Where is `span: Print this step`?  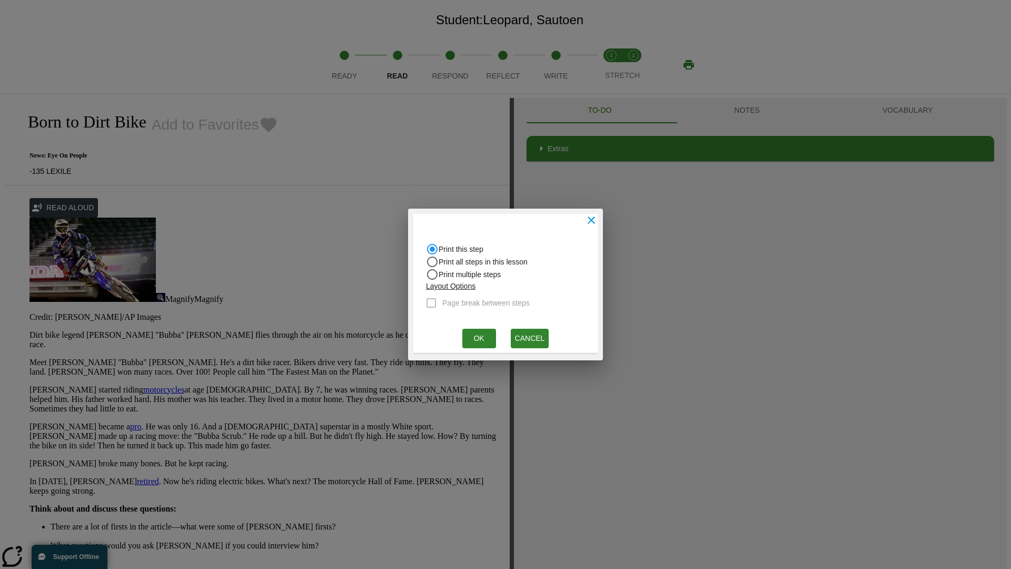 span: Print this step is located at coordinates (461, 249).